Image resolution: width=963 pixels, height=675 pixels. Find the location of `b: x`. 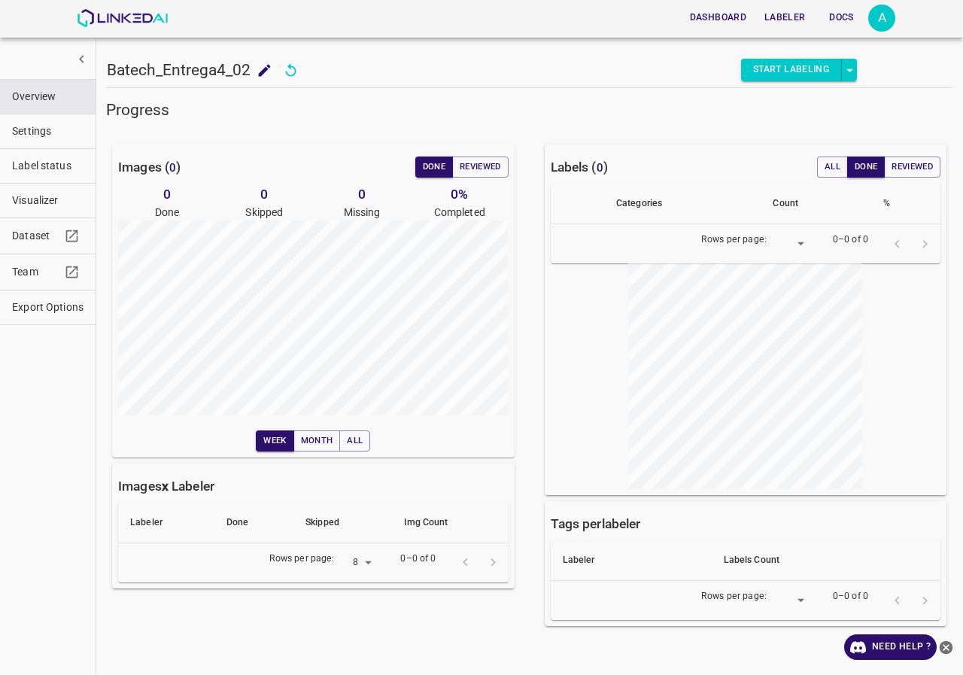

b: x is located at coordinates (165, 486).